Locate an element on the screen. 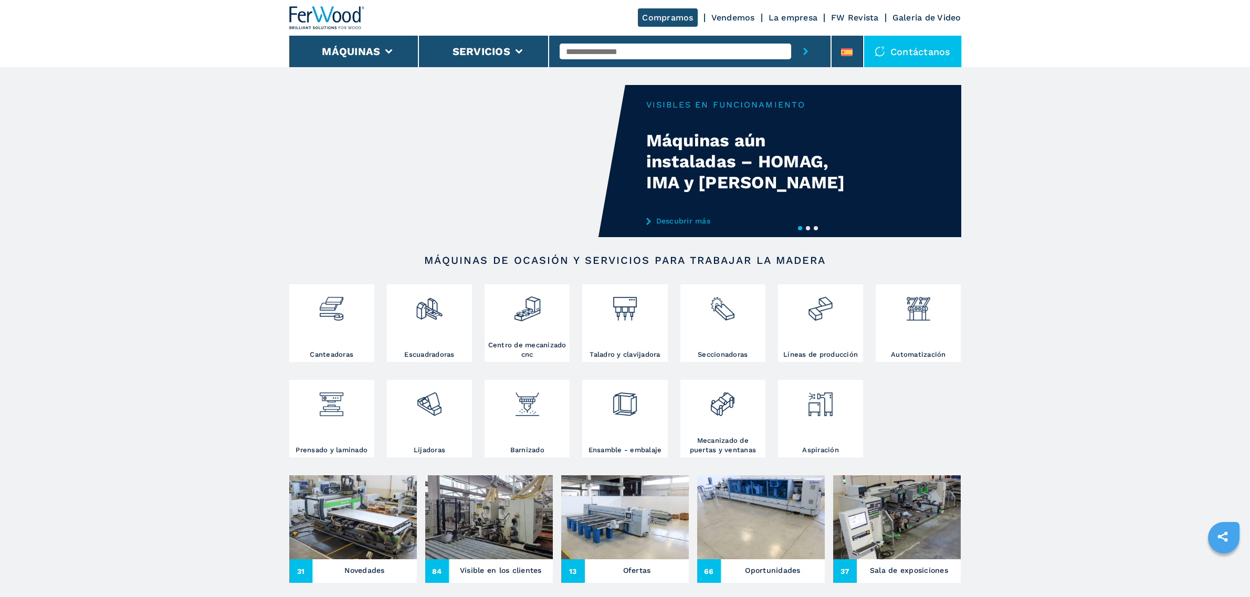 This screenshot has width=1250, height=597. h2: Máquinas de ocasión y servicios para trabajar la madera is located at coordinates (625, 260).